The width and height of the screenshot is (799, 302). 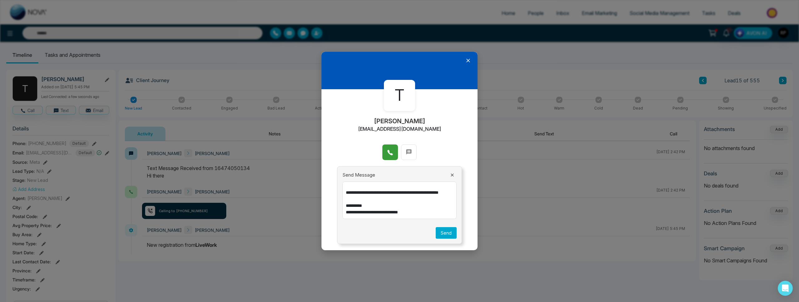 I want to click on span: Send Message, so click(x=359, y=175).